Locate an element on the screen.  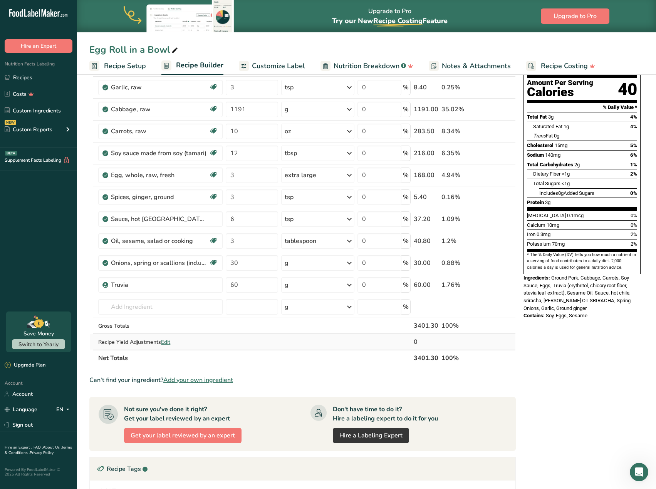
div: 0.88% is located at coordinates (460, 263).